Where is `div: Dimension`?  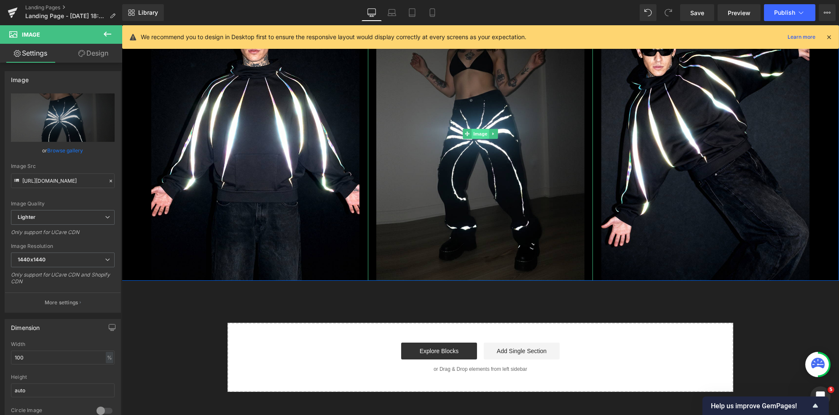 div: Dimension is located at coordinates (25, 326).